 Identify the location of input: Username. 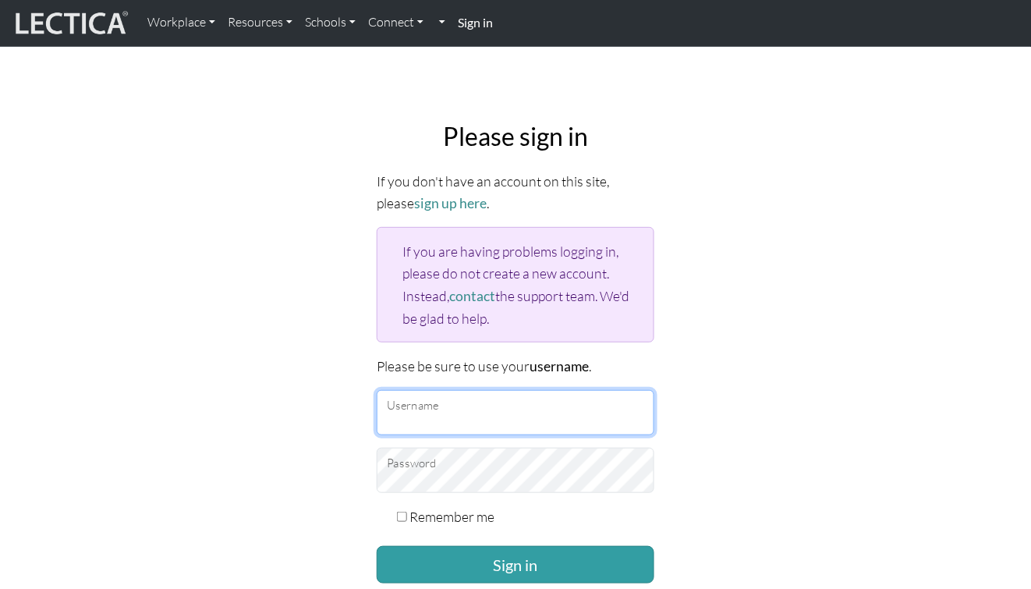
(515, 412).